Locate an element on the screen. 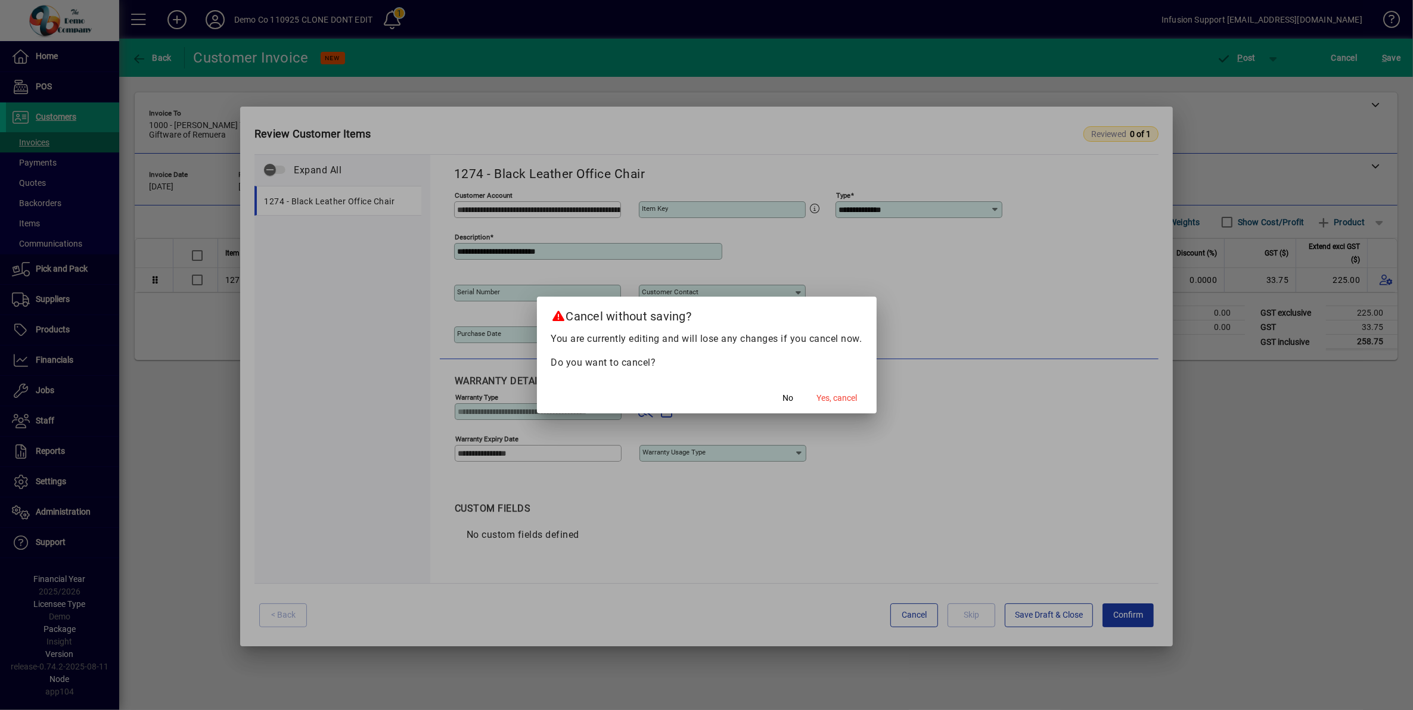 The image size is (1413, 710). h2: Cancel without saving? is located at coordinates (707, 314).